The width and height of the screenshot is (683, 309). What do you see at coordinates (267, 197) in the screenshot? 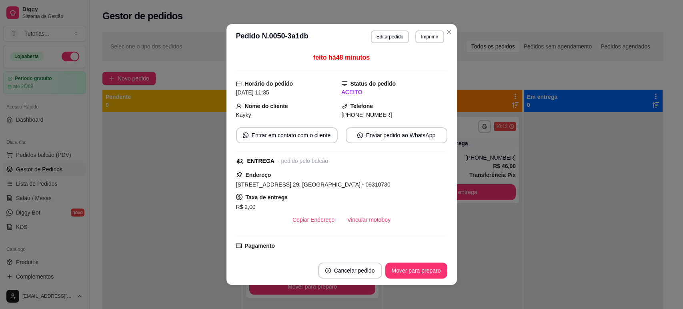
I see `strong: Taxa de entrega` at bounding box center [267, 197].